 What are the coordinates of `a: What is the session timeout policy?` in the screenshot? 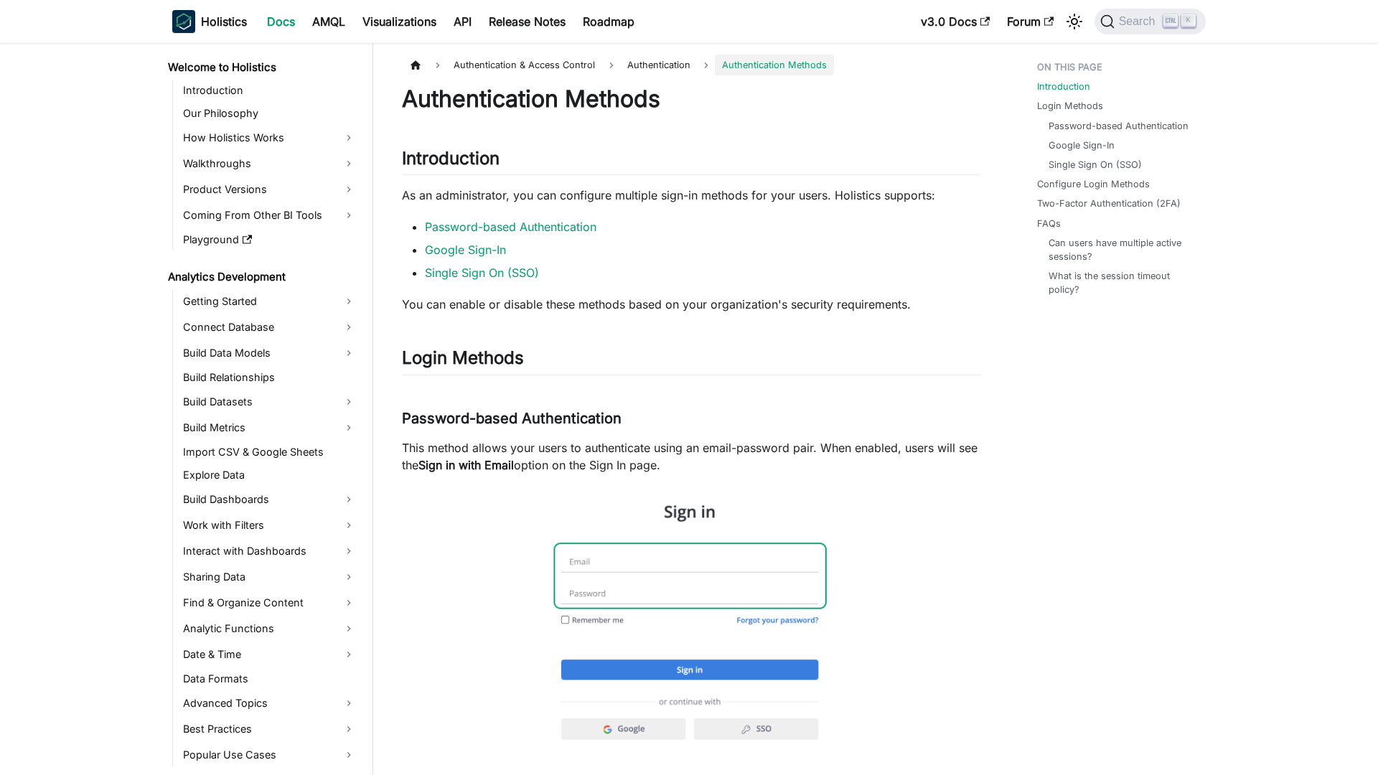 It's located at (1120, 283).